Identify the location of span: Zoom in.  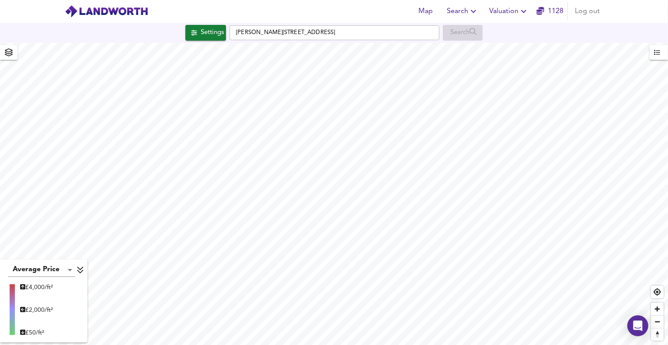
(657, 309).